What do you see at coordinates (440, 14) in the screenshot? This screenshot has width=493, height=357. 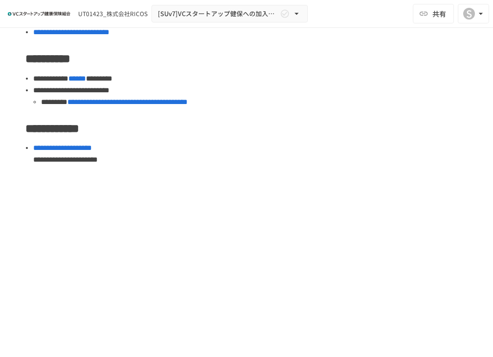 I see `span: 共有` at bounding box center [440, 14].